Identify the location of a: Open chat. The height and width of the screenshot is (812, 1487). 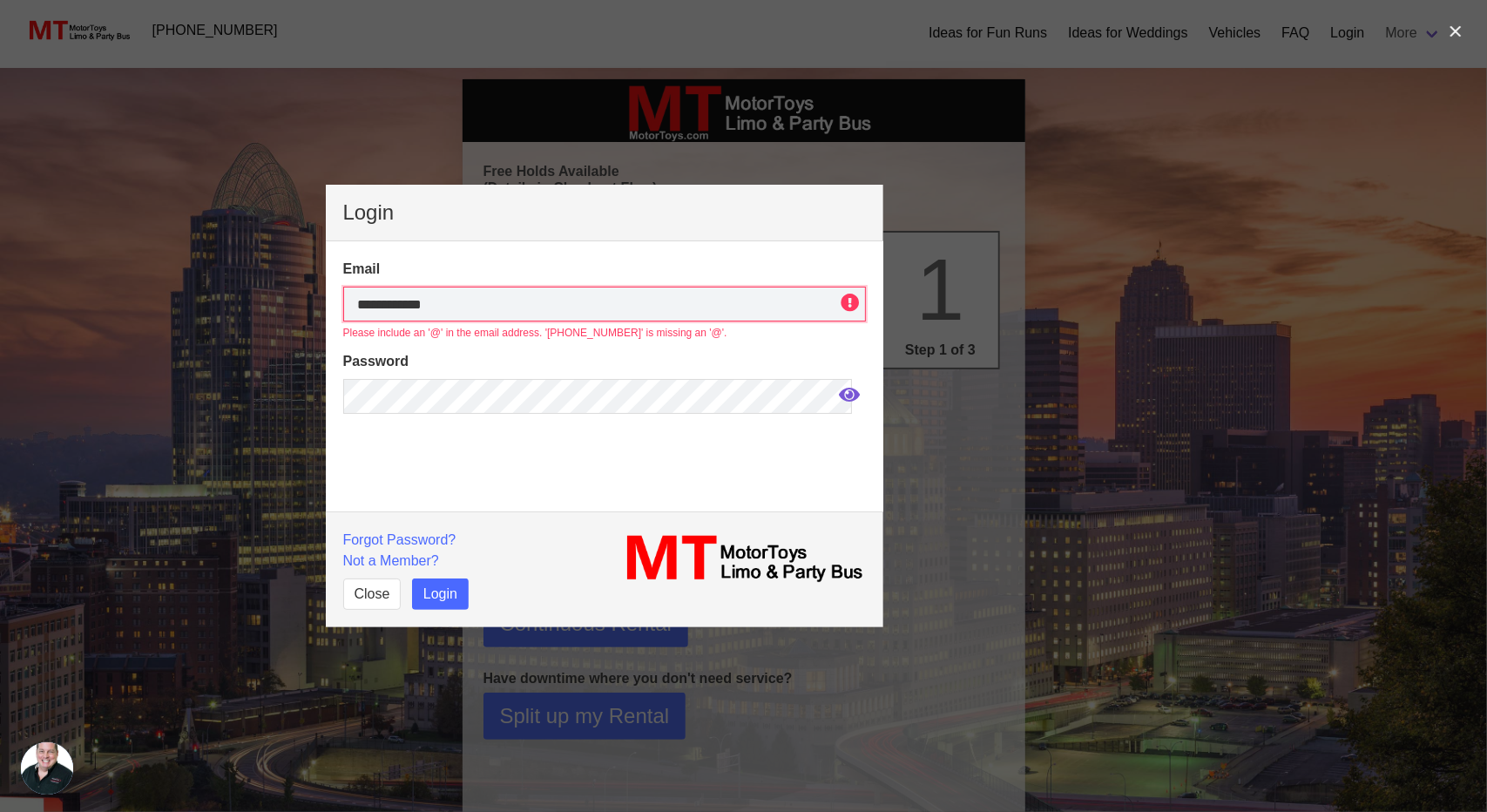
(47, 769).